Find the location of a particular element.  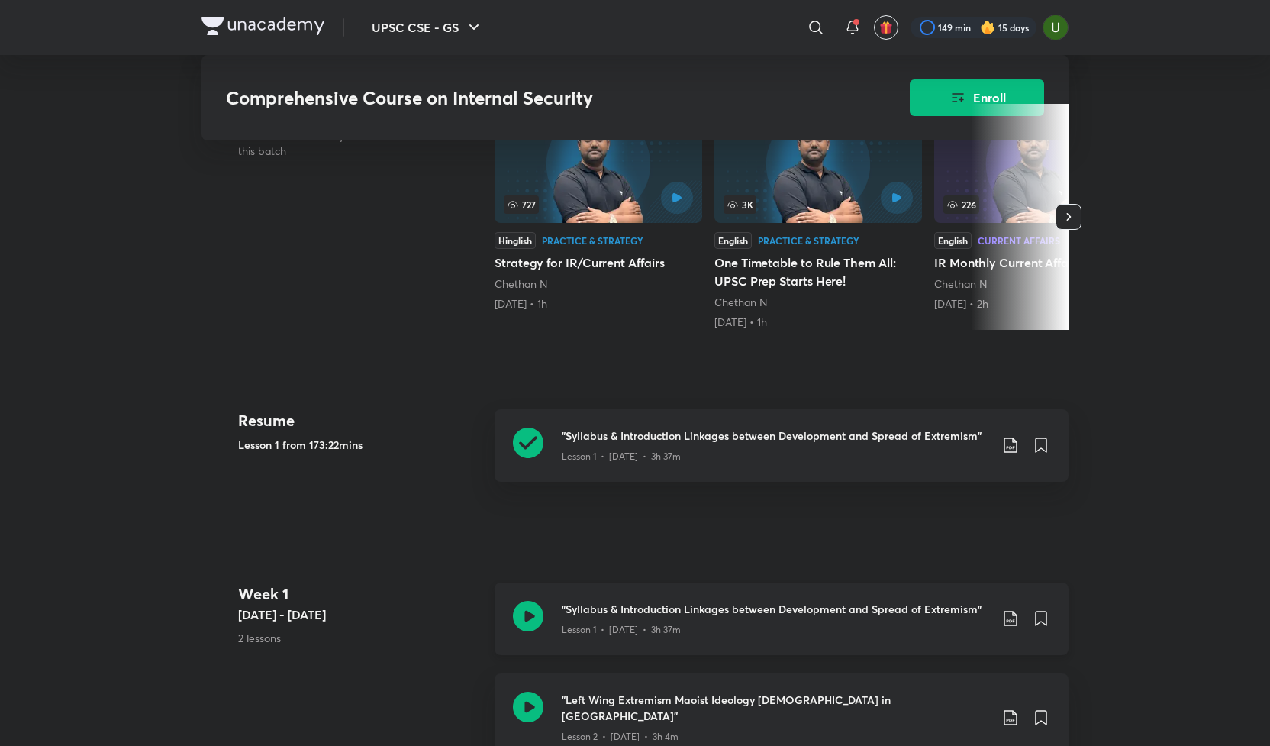

p: 2 lessons is located at coordinates (360, 637).